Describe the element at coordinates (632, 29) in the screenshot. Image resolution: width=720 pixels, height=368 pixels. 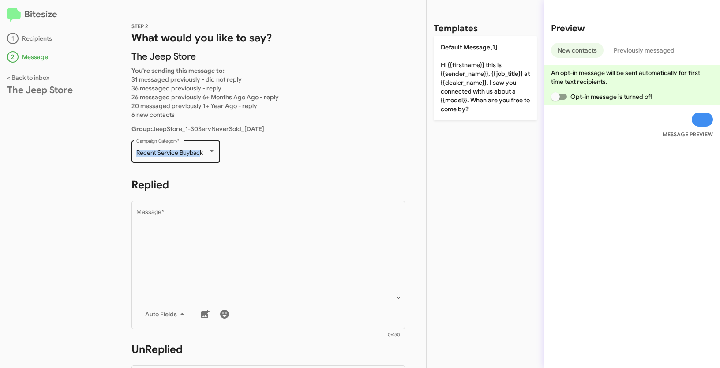
I see `h2: Preview` at that location.